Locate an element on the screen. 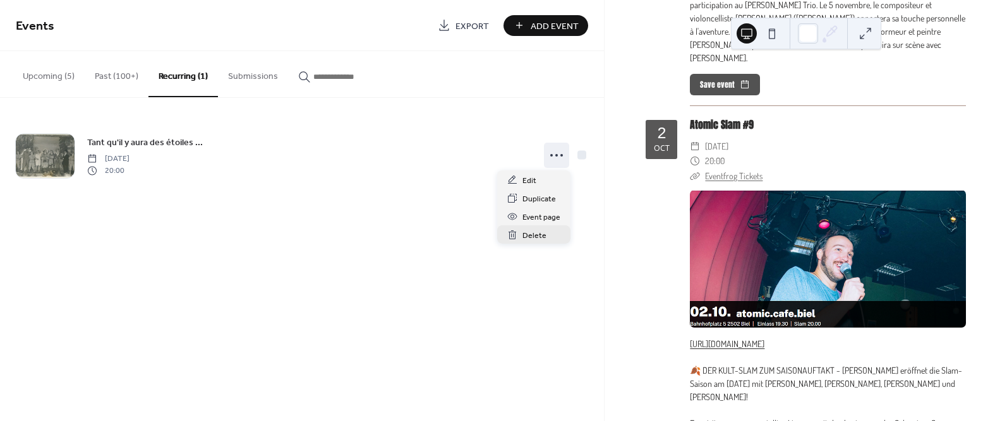 Image resolution: width=1007 pixels, height=421 pixels. button: Recurring (1) is located at coordinates (183, 74).